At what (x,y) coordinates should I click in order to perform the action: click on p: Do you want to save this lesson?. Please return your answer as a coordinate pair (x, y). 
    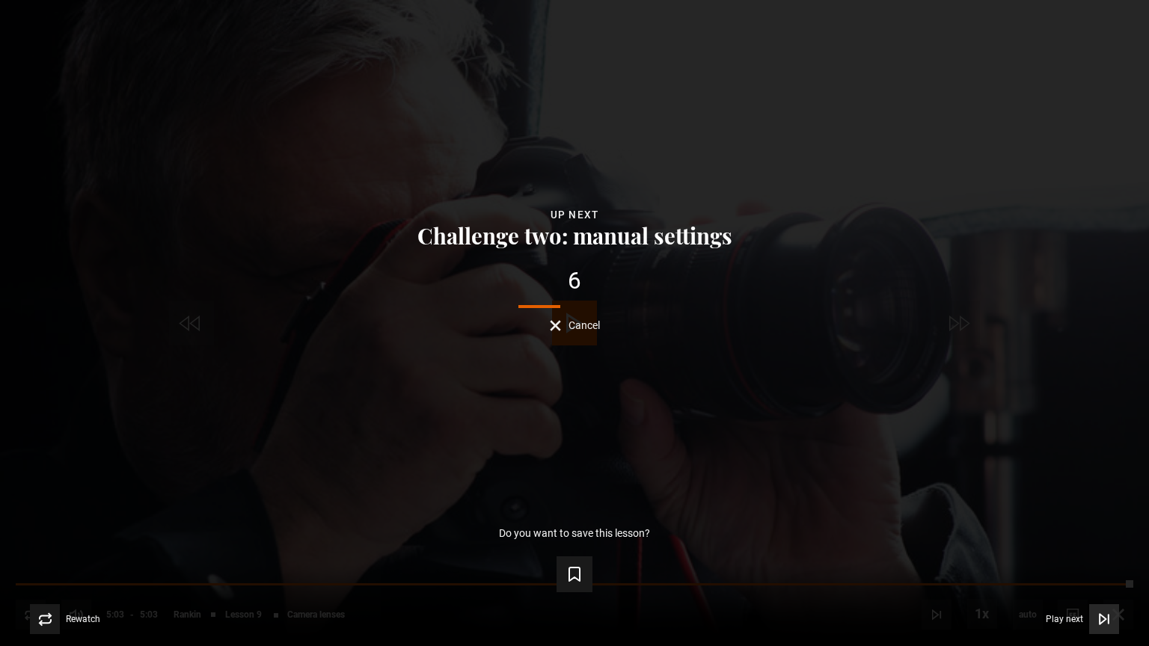
    Looking at the image, I should click on (575, 533).